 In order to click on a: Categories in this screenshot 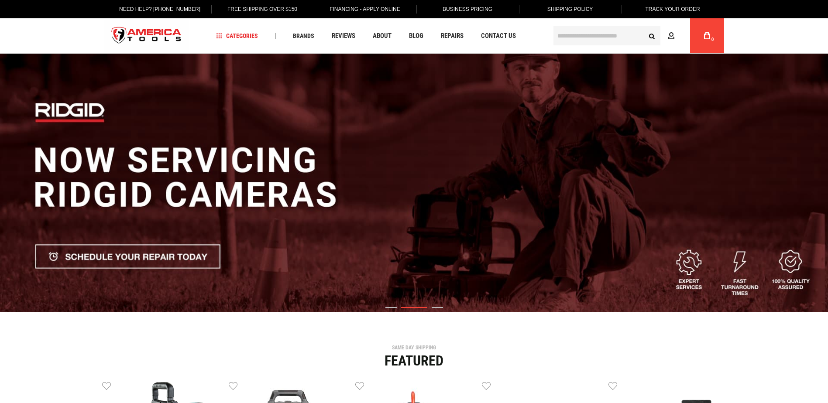, I will do `click(237, 36)`.